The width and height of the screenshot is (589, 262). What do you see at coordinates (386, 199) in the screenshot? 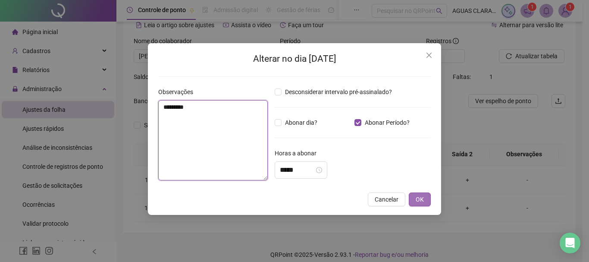
I see `button: Cancelar` at bounding box center [386, 199].